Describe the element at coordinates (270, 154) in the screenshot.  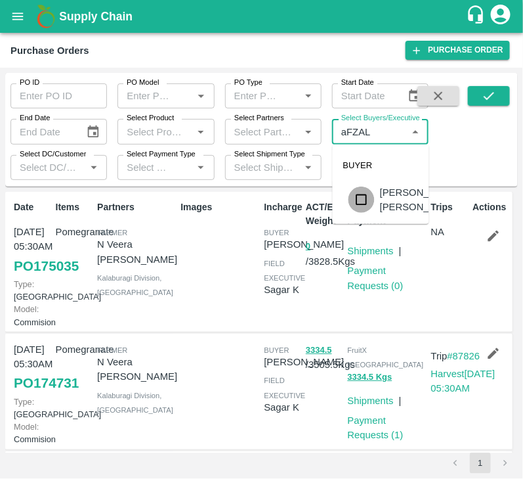
I see `label: Select Shipment Type` at that location.